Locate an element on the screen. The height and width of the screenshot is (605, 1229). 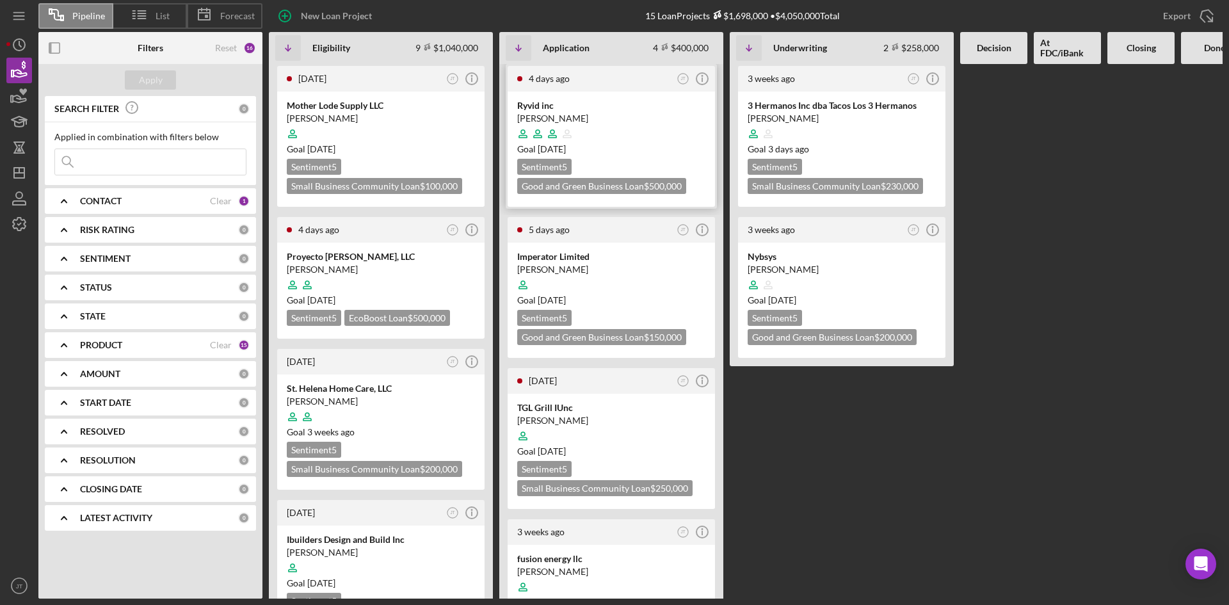
div: 16 is located at coordinates (250, 48).